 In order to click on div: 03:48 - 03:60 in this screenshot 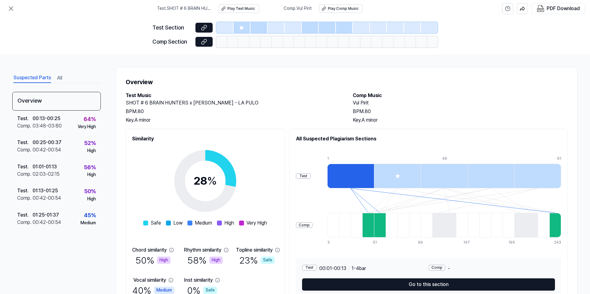, I will do `click(47, 126)`.